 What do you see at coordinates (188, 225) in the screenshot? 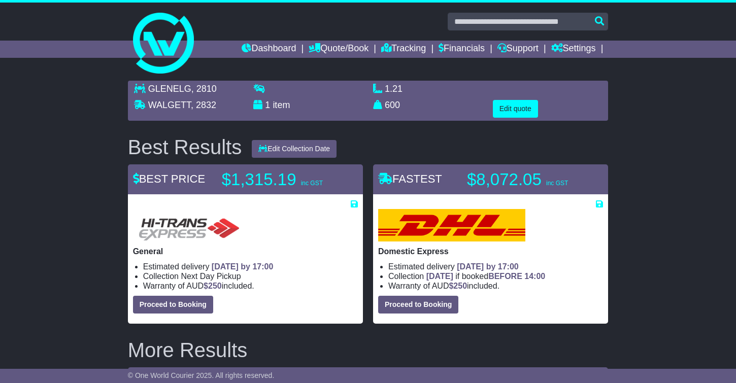
I see `img: HiTrans (Machship): General` at bounding box center [188, 225].